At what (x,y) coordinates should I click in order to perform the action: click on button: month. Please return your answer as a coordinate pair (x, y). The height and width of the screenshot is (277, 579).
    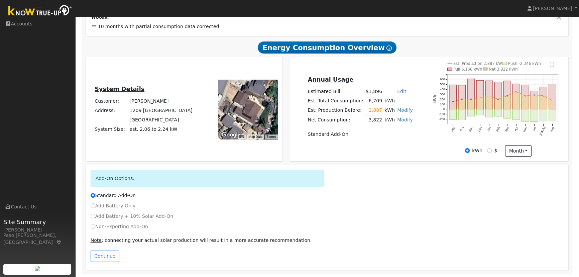
    Looking at the image, I should click on (518, 151).